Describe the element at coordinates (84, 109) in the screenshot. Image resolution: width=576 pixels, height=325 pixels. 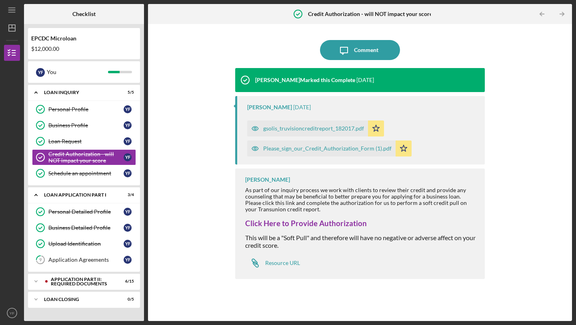
I see `a: Personal ProfileYF` at that location.